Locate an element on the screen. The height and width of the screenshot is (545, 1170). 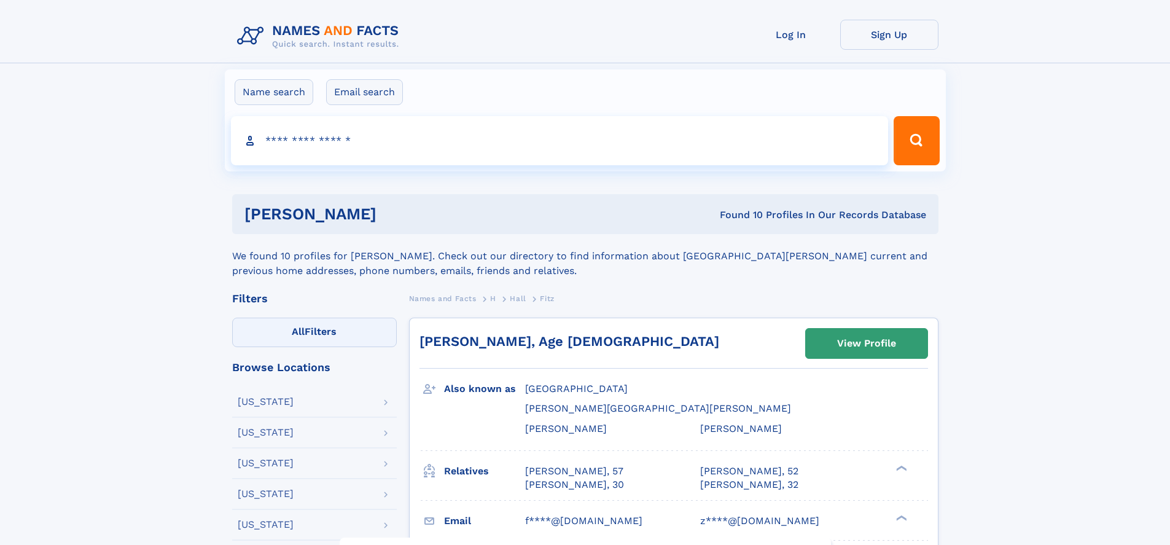
a: H is located at coordinates (493, 298).